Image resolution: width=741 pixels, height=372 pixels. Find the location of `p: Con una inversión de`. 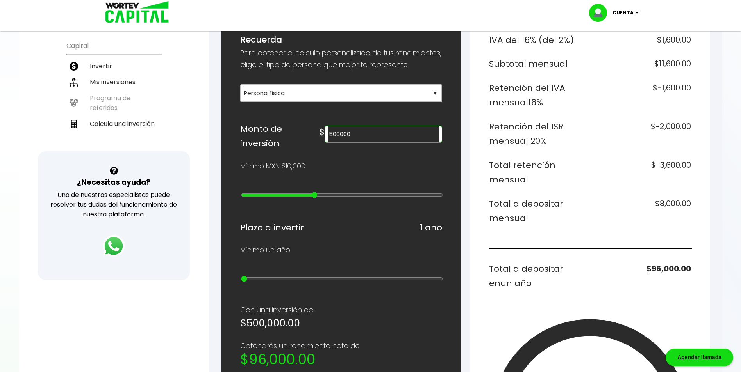

p: Con una inversión de is located at coordinates (341, 310).